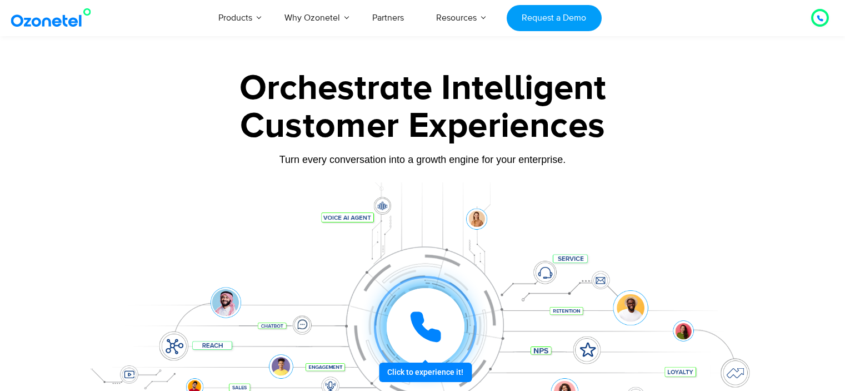 This screenshot has width=845, height=391. Describe the element at coordinates (423, 160) in the screenshot. I see `div: Turn every conversation into a growth engine for your enterprise.` at that location.